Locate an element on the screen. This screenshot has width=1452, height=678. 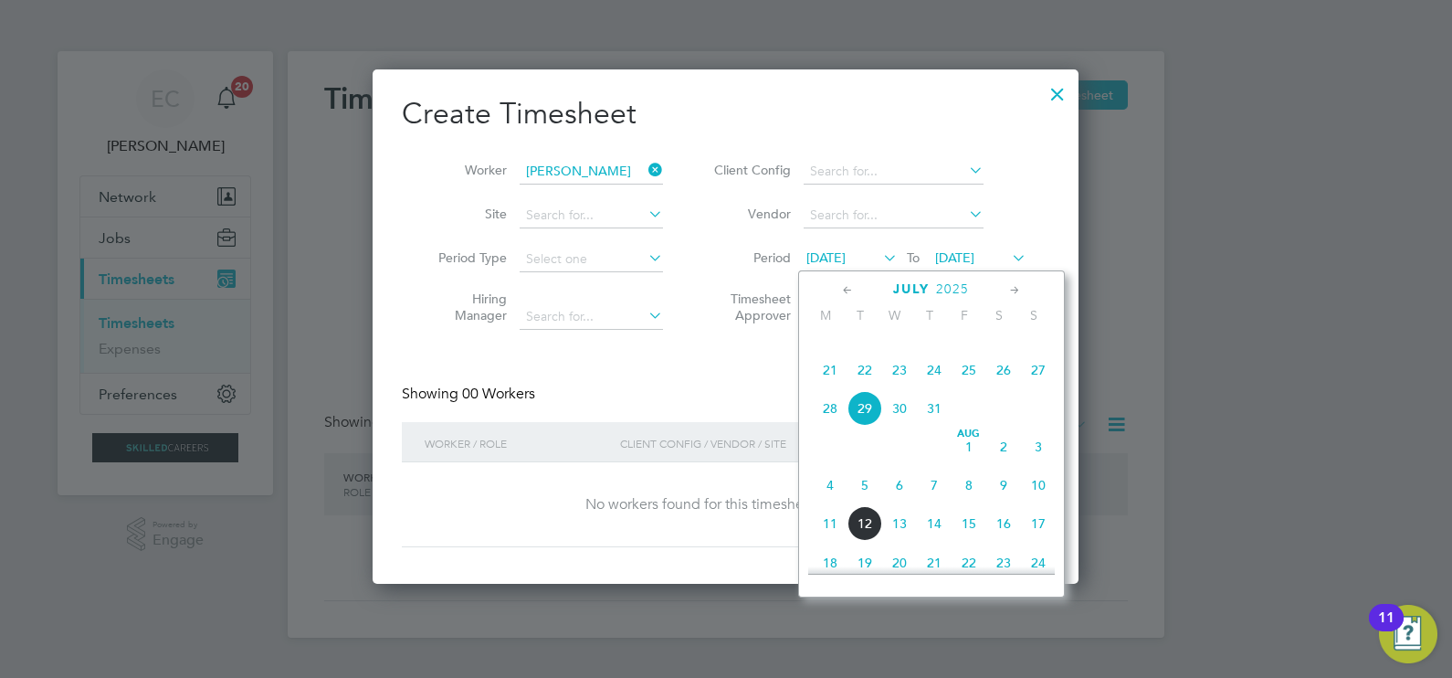
button: Open Resource Center, 11 new notifications is located at coordinates (1408, 634).